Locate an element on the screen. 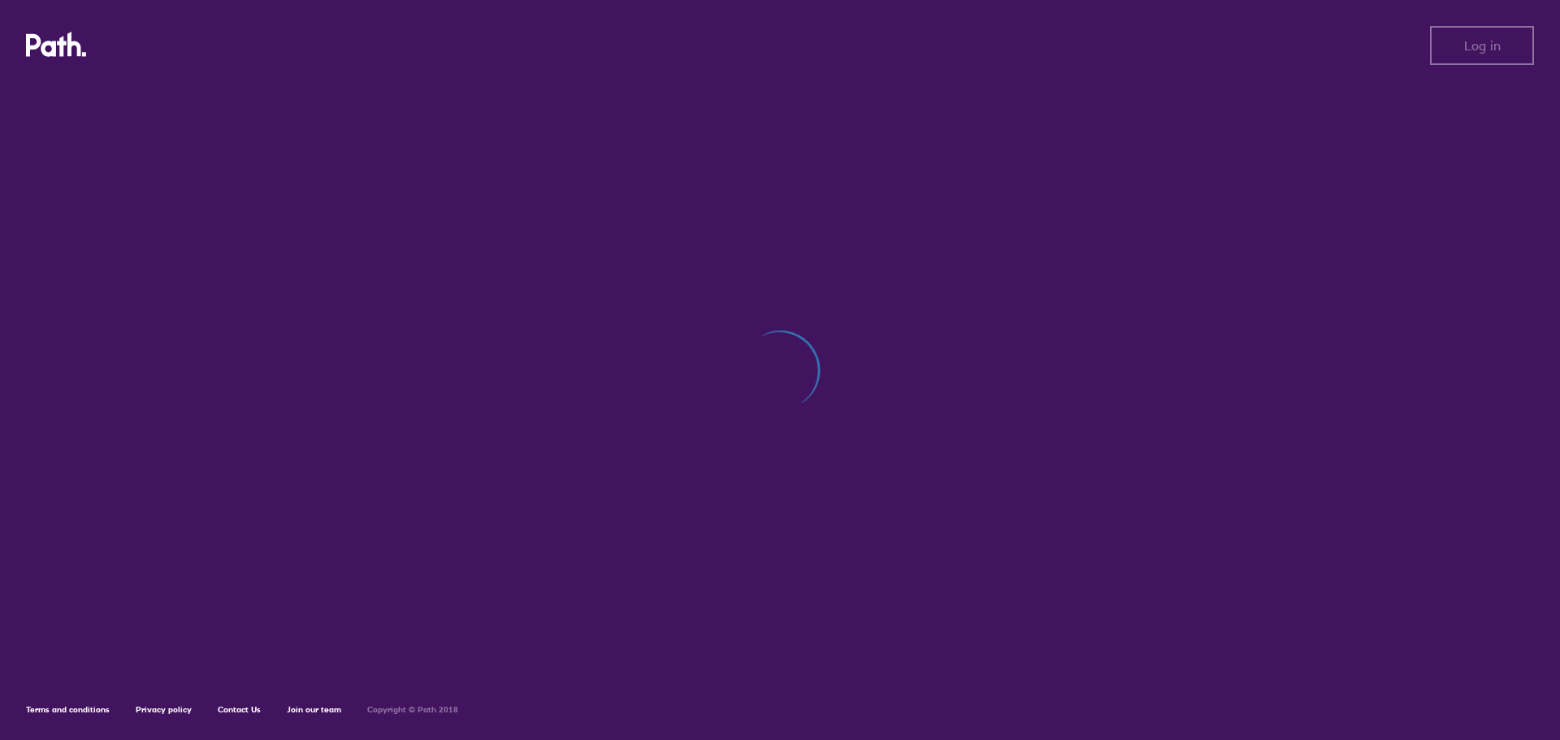 The height and width of the screenshot is (740, 1560). span: Log in is located at coordinates (1482, 45).